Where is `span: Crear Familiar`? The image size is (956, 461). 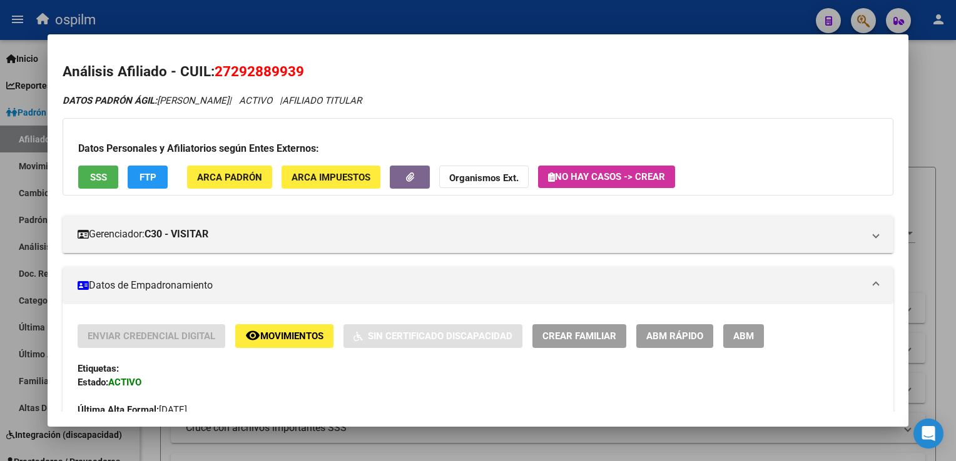 span: Crear Familiar is located at coordinates (579, 337).